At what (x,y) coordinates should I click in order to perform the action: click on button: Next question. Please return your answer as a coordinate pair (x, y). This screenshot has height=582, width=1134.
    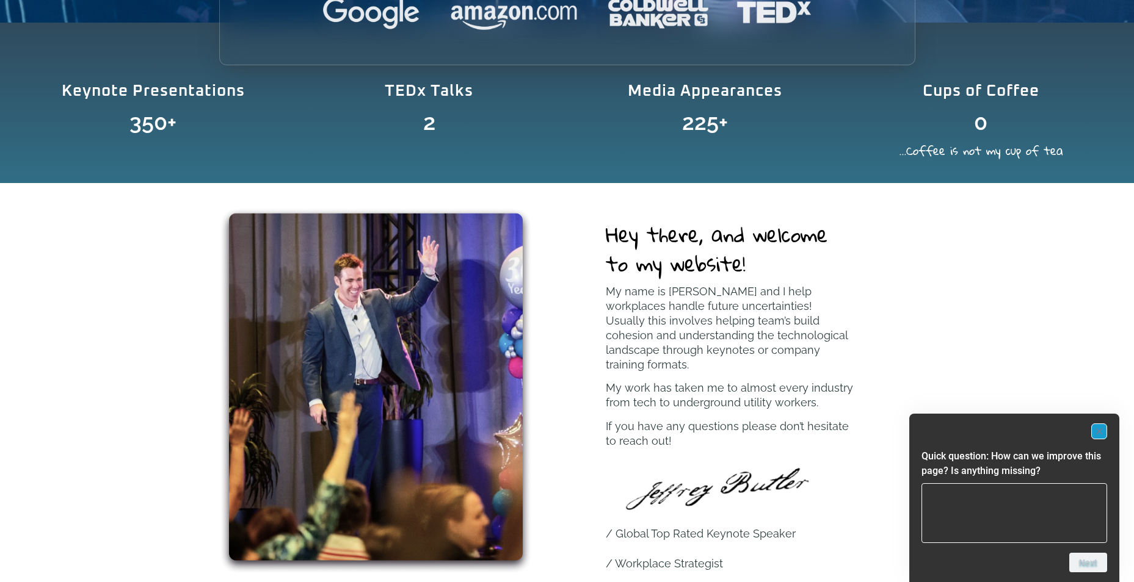
    Looking at the image, I should click on (1088, 563).